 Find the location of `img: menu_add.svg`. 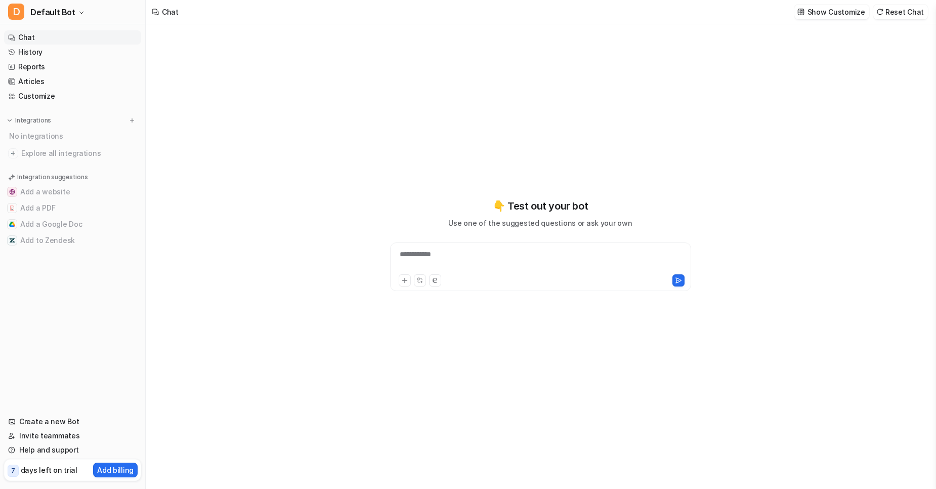

img: menu_add.svg is located at coordinates (132, 120).